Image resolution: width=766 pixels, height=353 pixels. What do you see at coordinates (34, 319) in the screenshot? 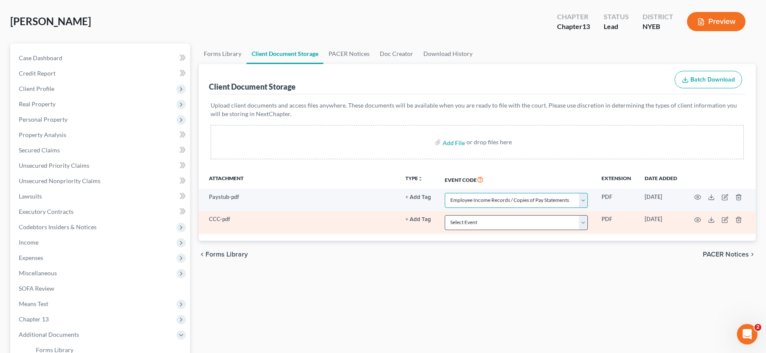
I see `span: Chapter 13` at bounding box center [34, 319].